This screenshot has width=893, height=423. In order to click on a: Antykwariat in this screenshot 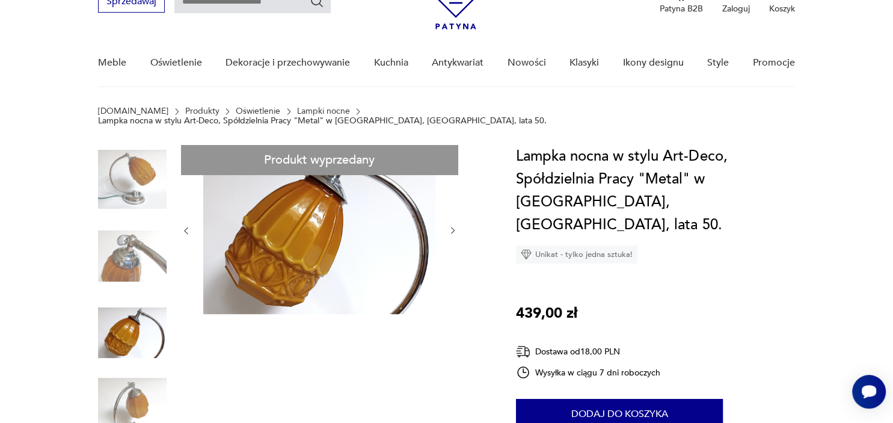, I will do `click(458, 63)`.